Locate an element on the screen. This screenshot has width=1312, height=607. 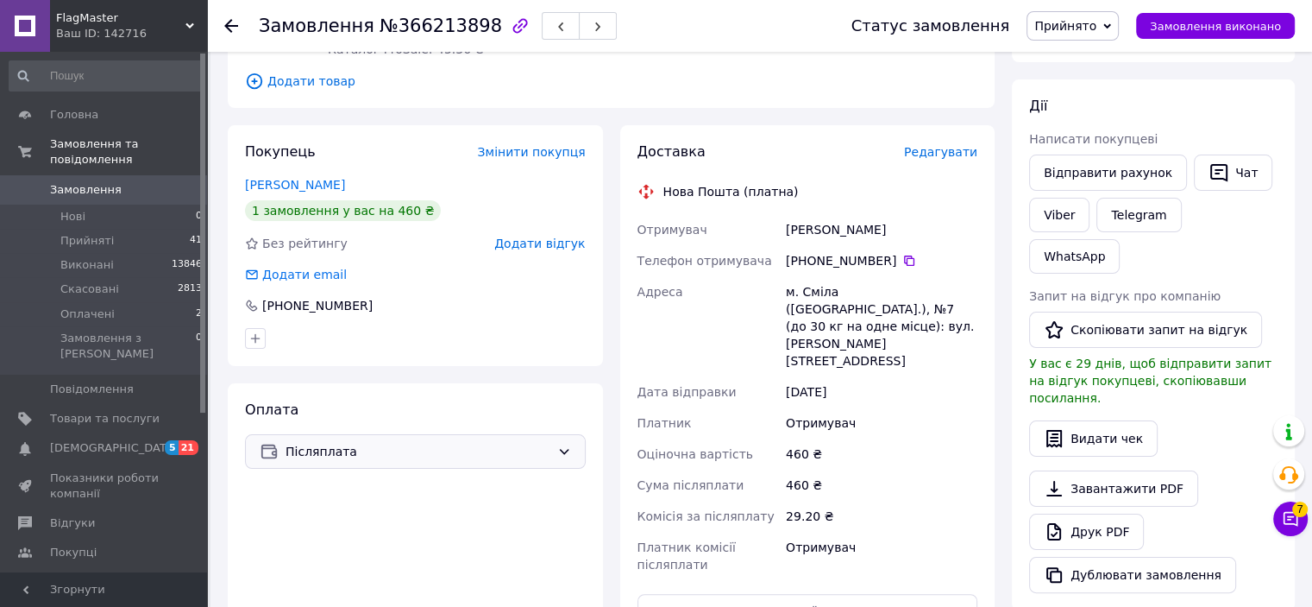
span: Адреса is located at coordinates (660, 292).